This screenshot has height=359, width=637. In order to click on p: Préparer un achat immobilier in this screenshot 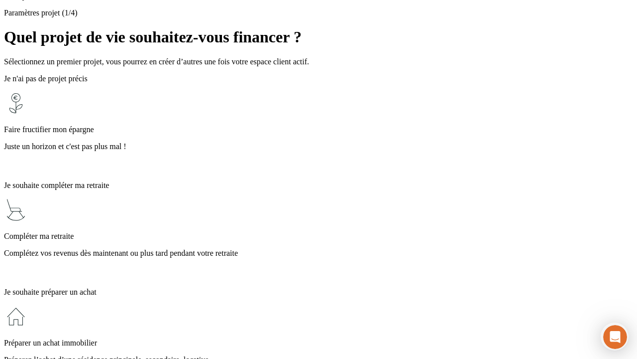, I will do `click(319, 343)`.